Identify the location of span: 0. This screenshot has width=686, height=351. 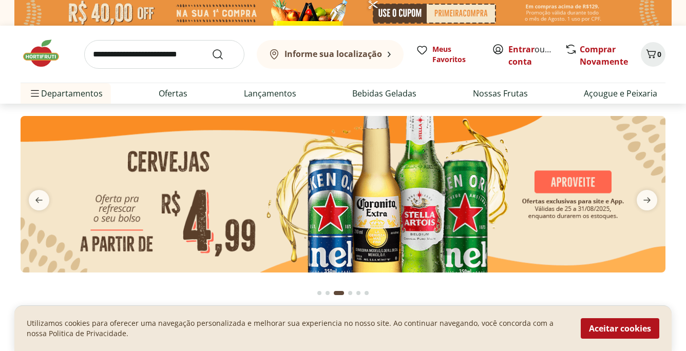
(660, 54).